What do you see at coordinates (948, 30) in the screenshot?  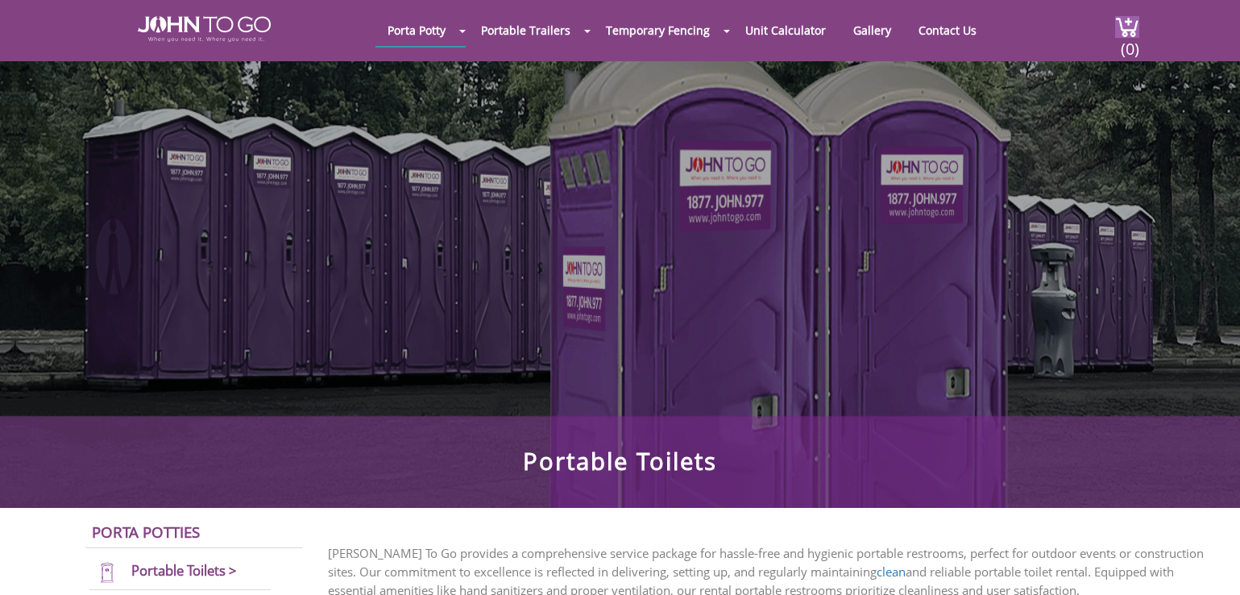 I see `a: Contact Us` at bounding box center [948, 30].